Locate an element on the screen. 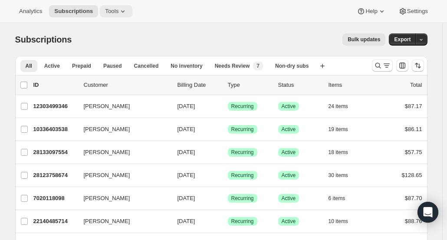  p: Status is located at coordinates (300, 85).